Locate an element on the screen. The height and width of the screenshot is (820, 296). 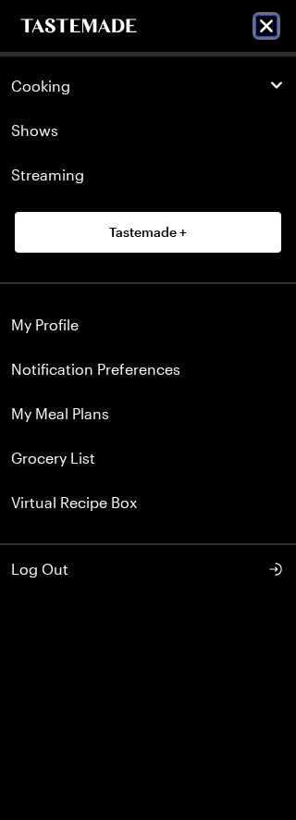
span: Tastemade + is located at coordinates (148, 232).